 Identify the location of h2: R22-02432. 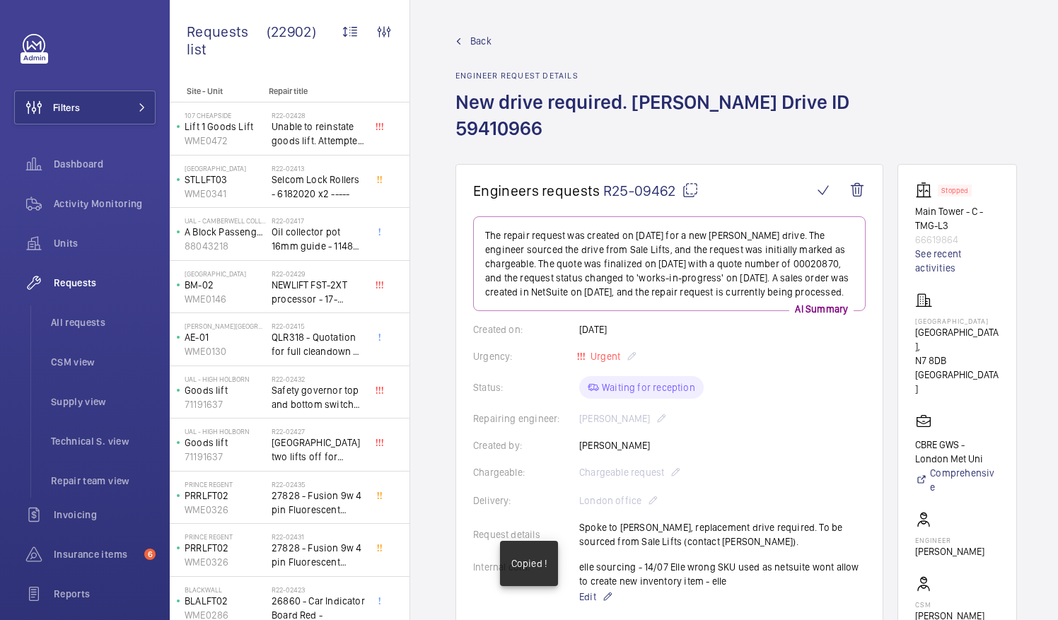
(318, 379).